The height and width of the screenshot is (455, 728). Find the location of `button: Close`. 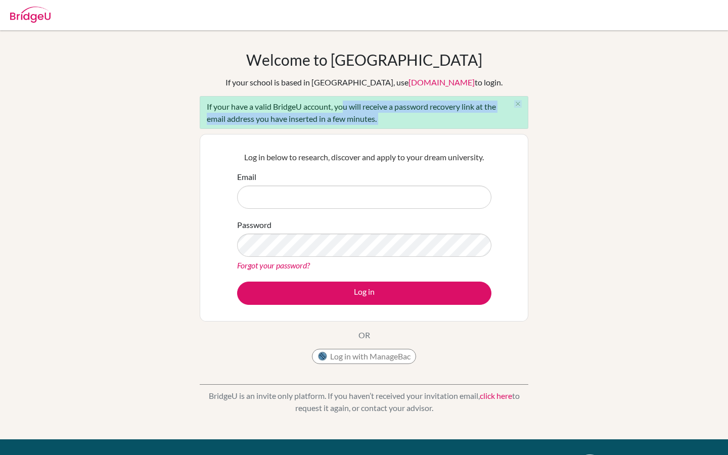

button: Close is located at coordinates (518, 104).